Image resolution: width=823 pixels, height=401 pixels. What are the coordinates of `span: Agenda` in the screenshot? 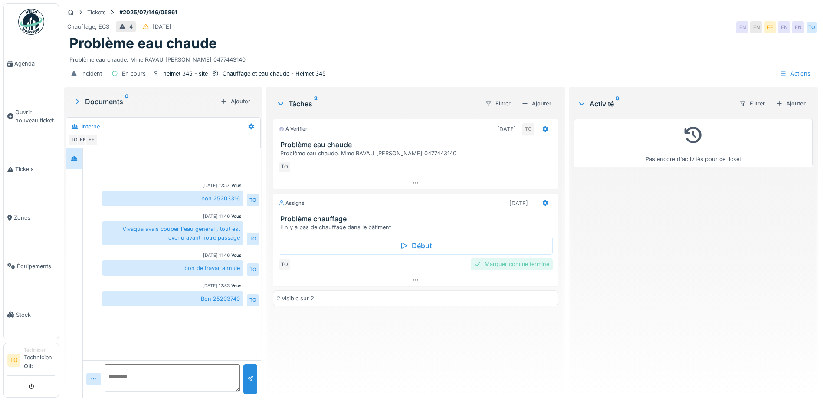 It's located at (35, 63).